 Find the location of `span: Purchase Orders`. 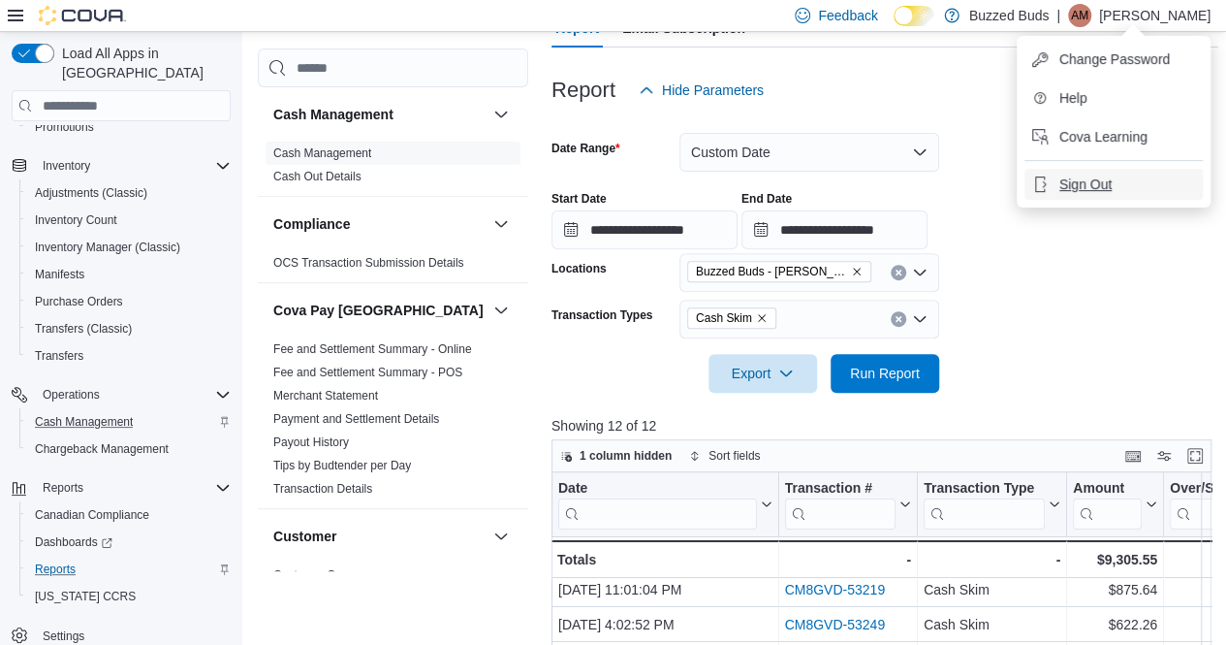

span: Purchase Orders is located at coordinates (79, 301).